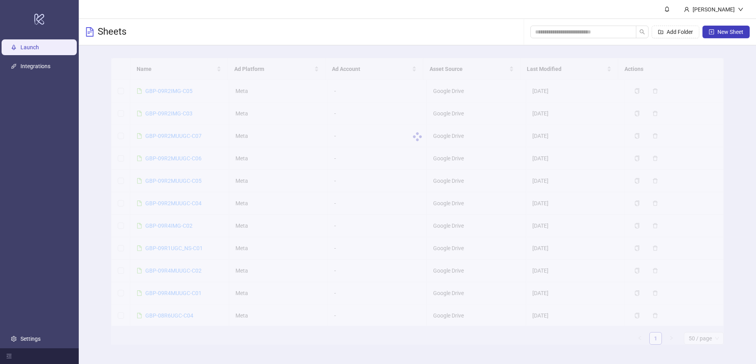 Image resolution: width=756 pixels, height=364 pixels. What do you see at coordinates (667, 9) in the screenshot?
I see `span: bell` at bounding box center [667, 9].